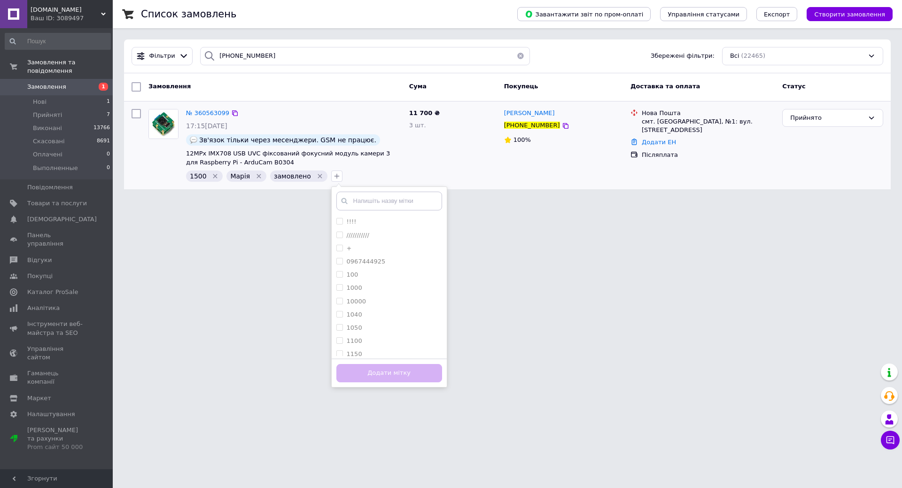 This screenshot has height=488, width=902. I want to click on span: Аналітика, so click(43, 308).